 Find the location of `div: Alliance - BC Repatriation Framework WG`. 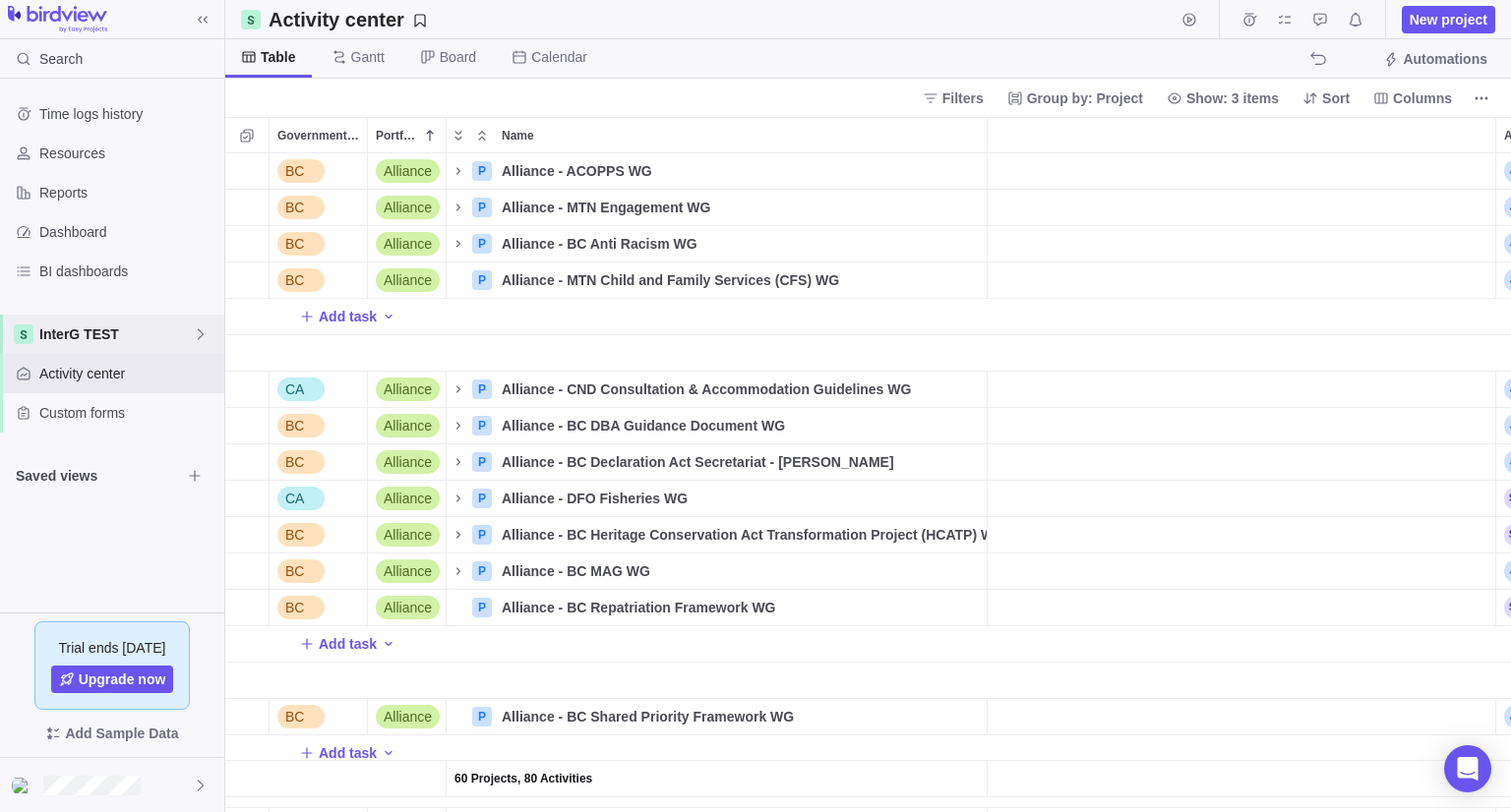

div: Alliance - BC Repatriation Framework WG is located at coordinates (740, 608).